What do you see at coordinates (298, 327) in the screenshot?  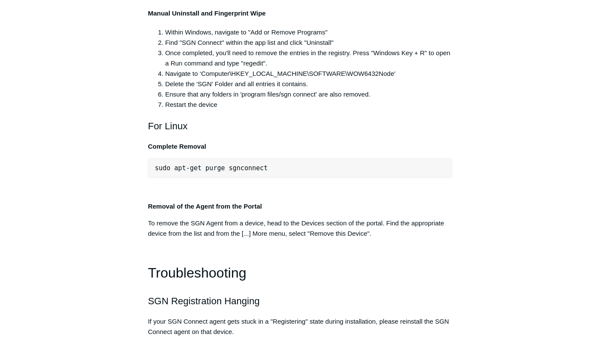 I see `span: If your SGN Connect agent gets stuck in a "Registering" state during installation, please reinsta...` at bounding box center [298, 327].